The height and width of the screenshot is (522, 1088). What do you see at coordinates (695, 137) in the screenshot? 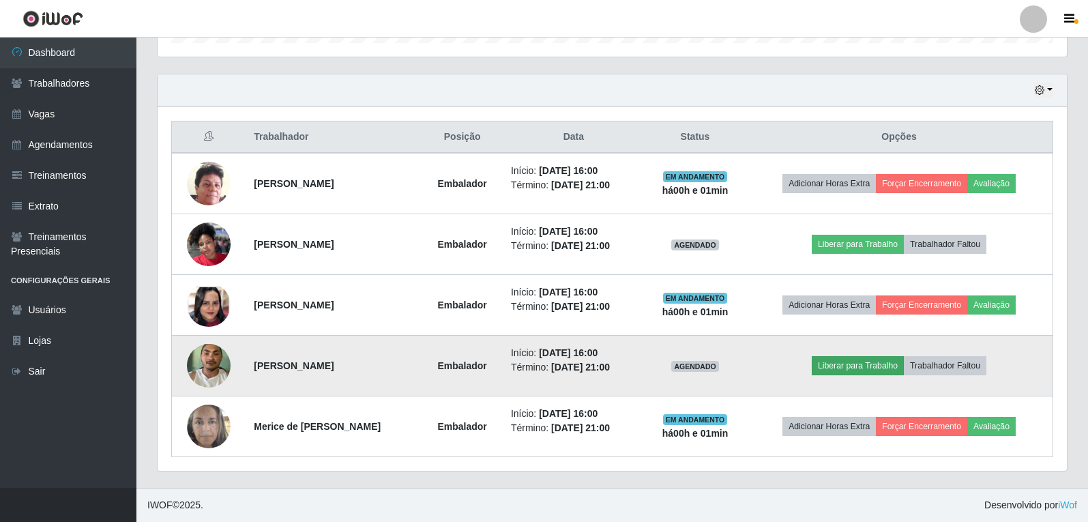
I see `th: Status` at bounding box center [695, 137].